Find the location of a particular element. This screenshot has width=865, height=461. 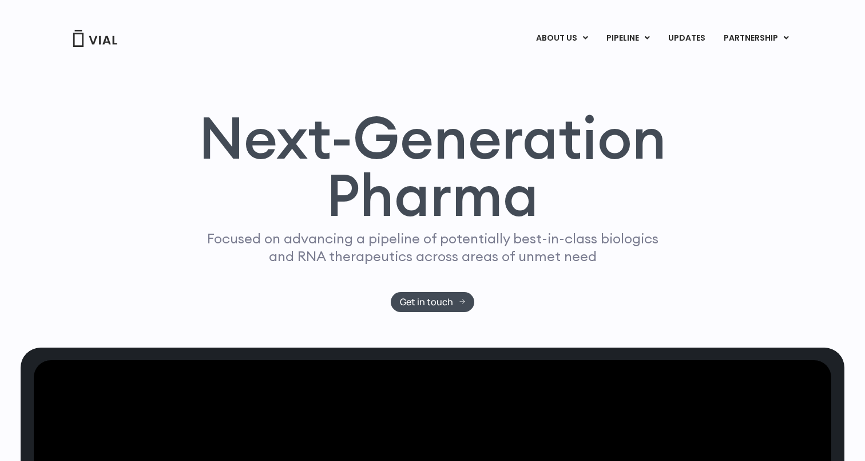

p: Focused on advancing a pipeline of potentially best-in-class biologics and RNA therapeutics acros... is located at coordinates (433, 247).